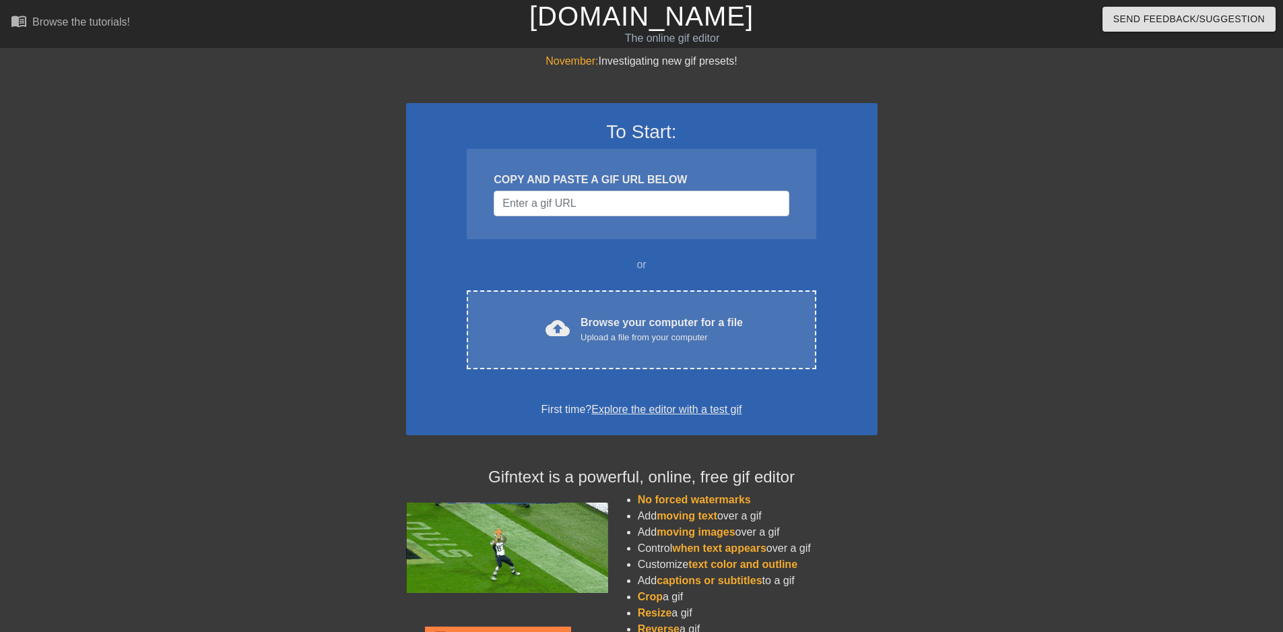 This screenshot has height=632, width=1283. I want to click on span: Crop, so click(650, 596).